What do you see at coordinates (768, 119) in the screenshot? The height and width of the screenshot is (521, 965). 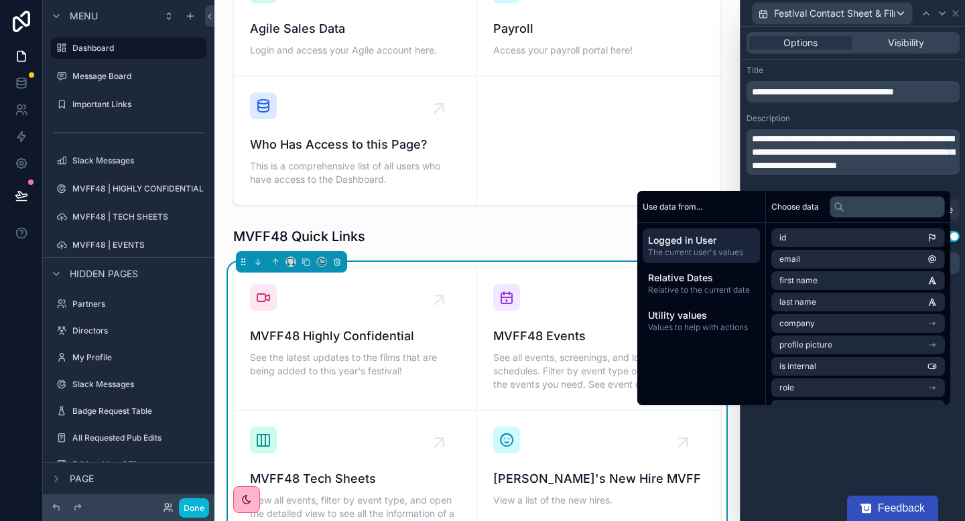 I see `label: Description` at bounding box center [768, 119].